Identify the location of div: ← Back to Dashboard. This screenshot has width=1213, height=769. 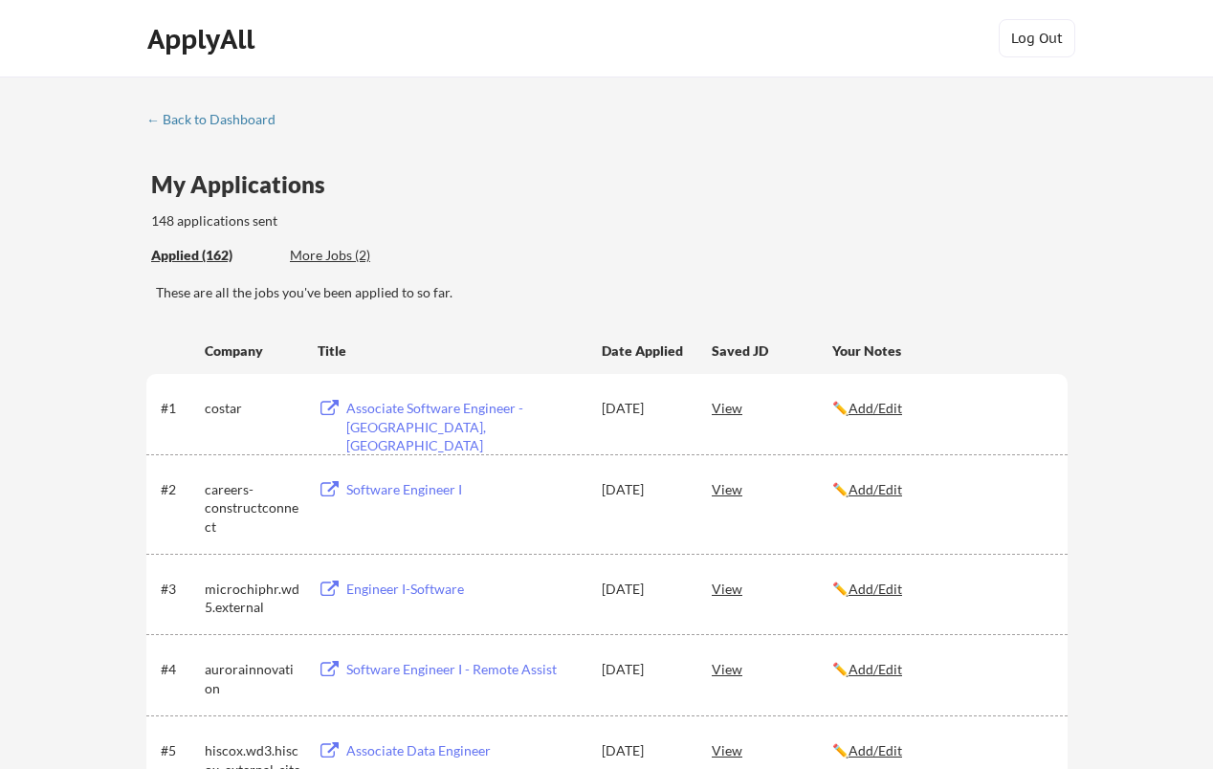
(218, 120).